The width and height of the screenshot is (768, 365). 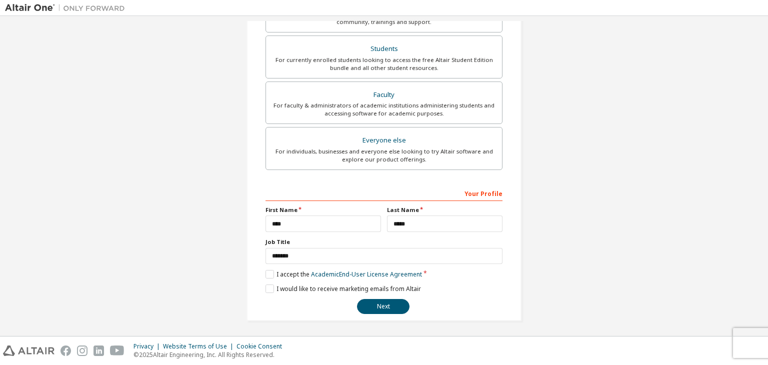 I want to click on label: First Name, so click(x=323, y=210).